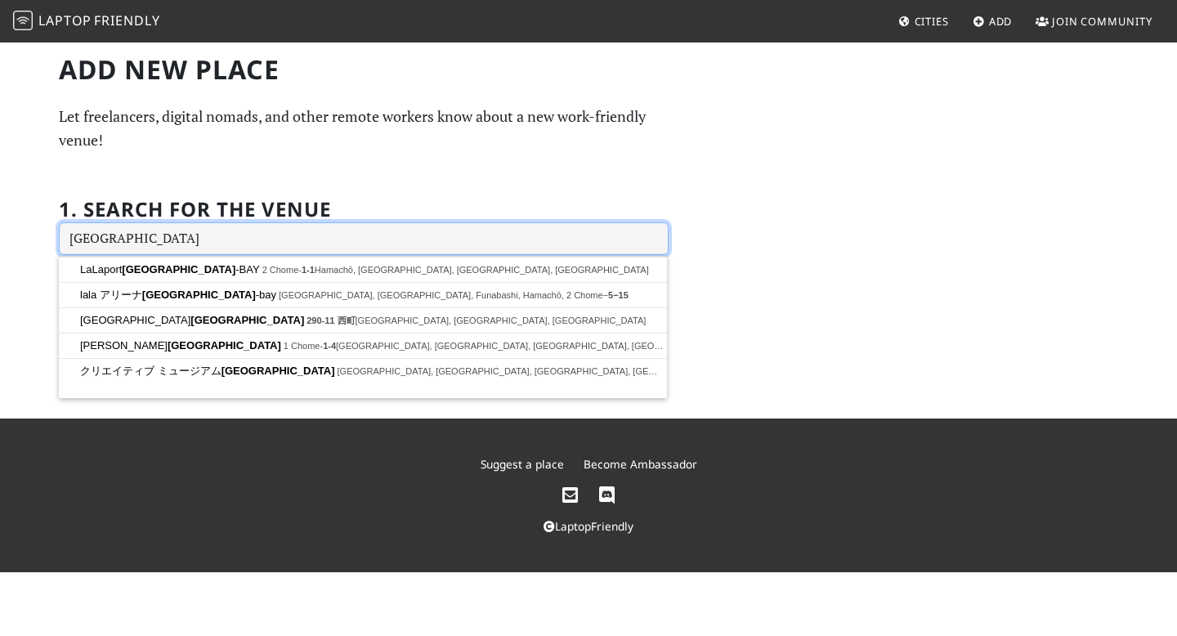  What do you see at coordinates (924, 21) in the screenshot?
I see `a: Cities` at bounding box center [924, 21].